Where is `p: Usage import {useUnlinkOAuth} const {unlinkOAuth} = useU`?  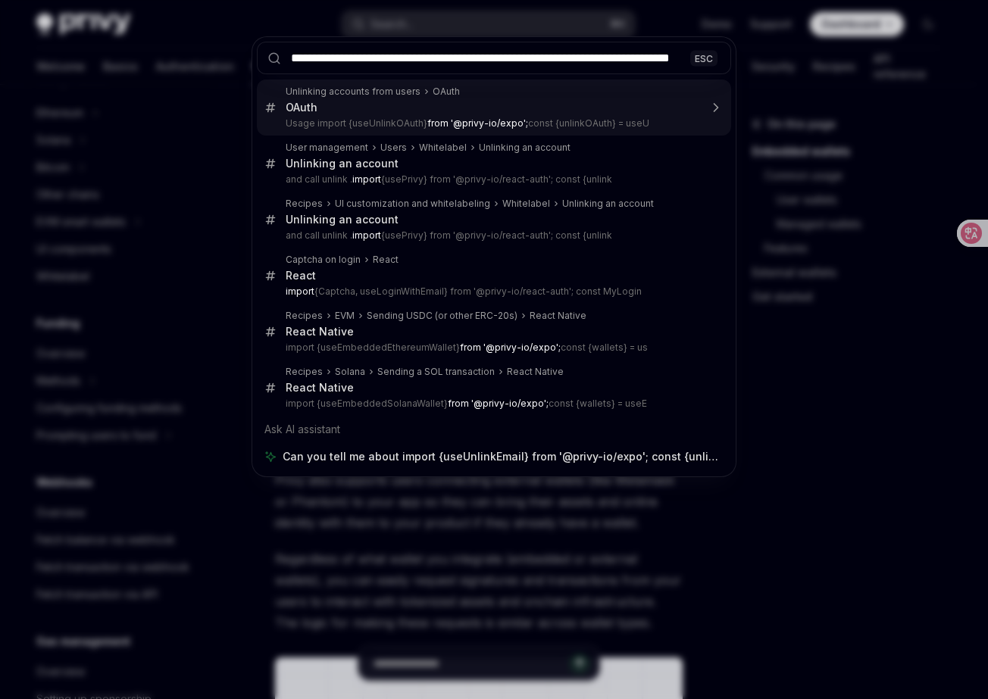
p: Usage import {useUnlinkOAuth} const {unlinkOAuth} = useU is located at coordinates (492, 123).